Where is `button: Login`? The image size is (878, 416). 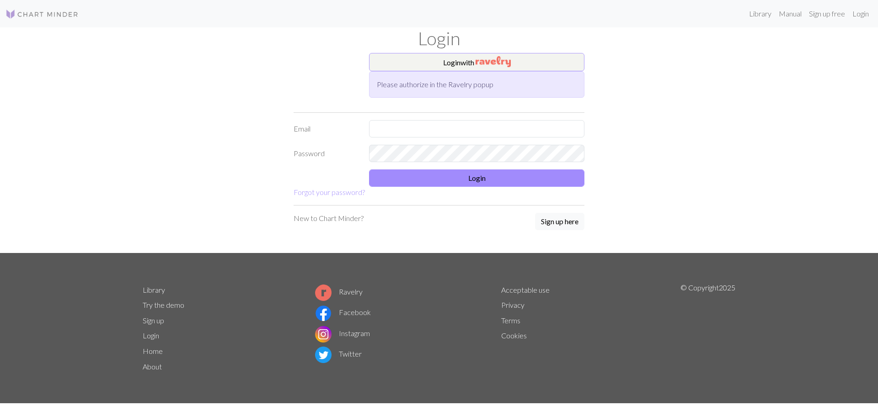
button: Login is located at coordinates (476, 178).